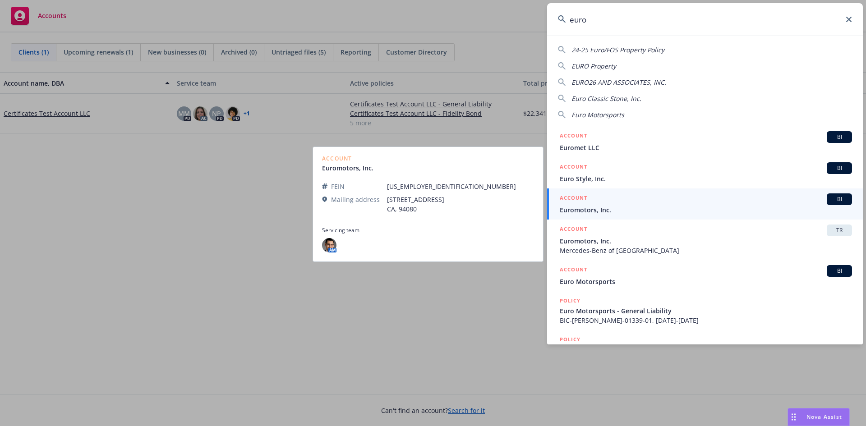  I want to click on span: Euro Style, Inc., so click(706, 179).